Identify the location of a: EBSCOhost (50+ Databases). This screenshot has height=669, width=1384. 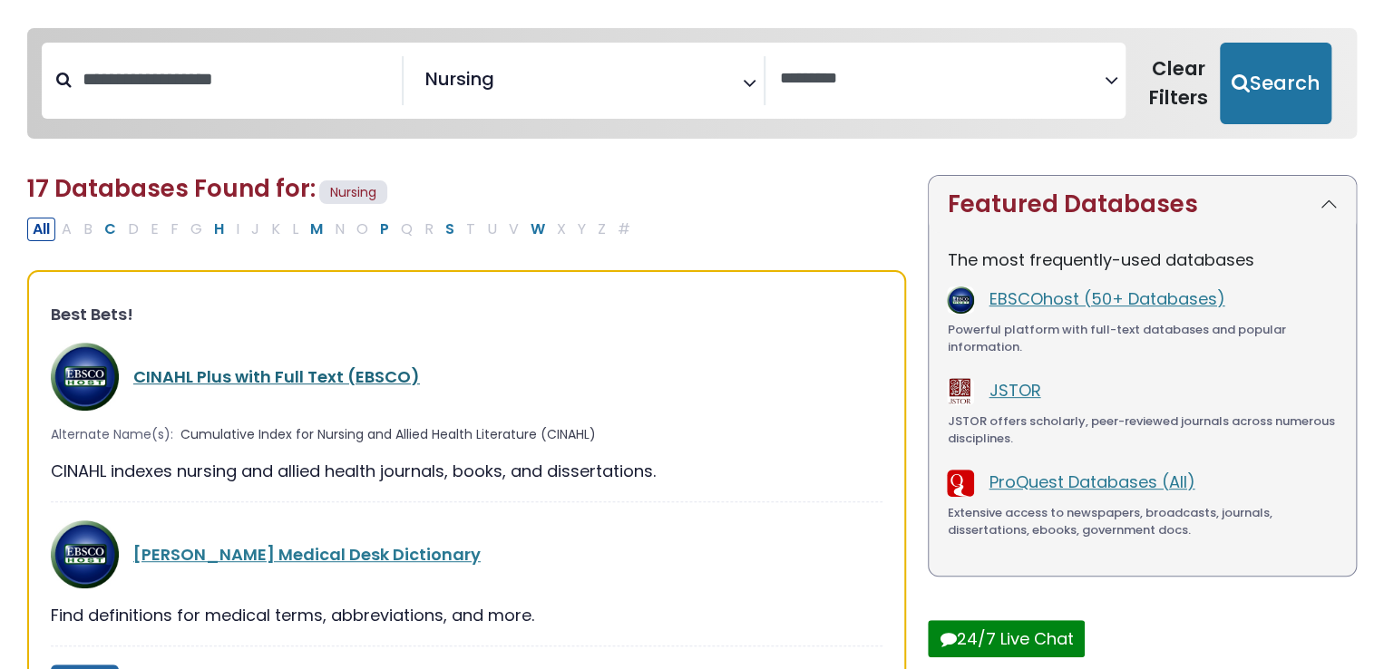
(1107, 298).